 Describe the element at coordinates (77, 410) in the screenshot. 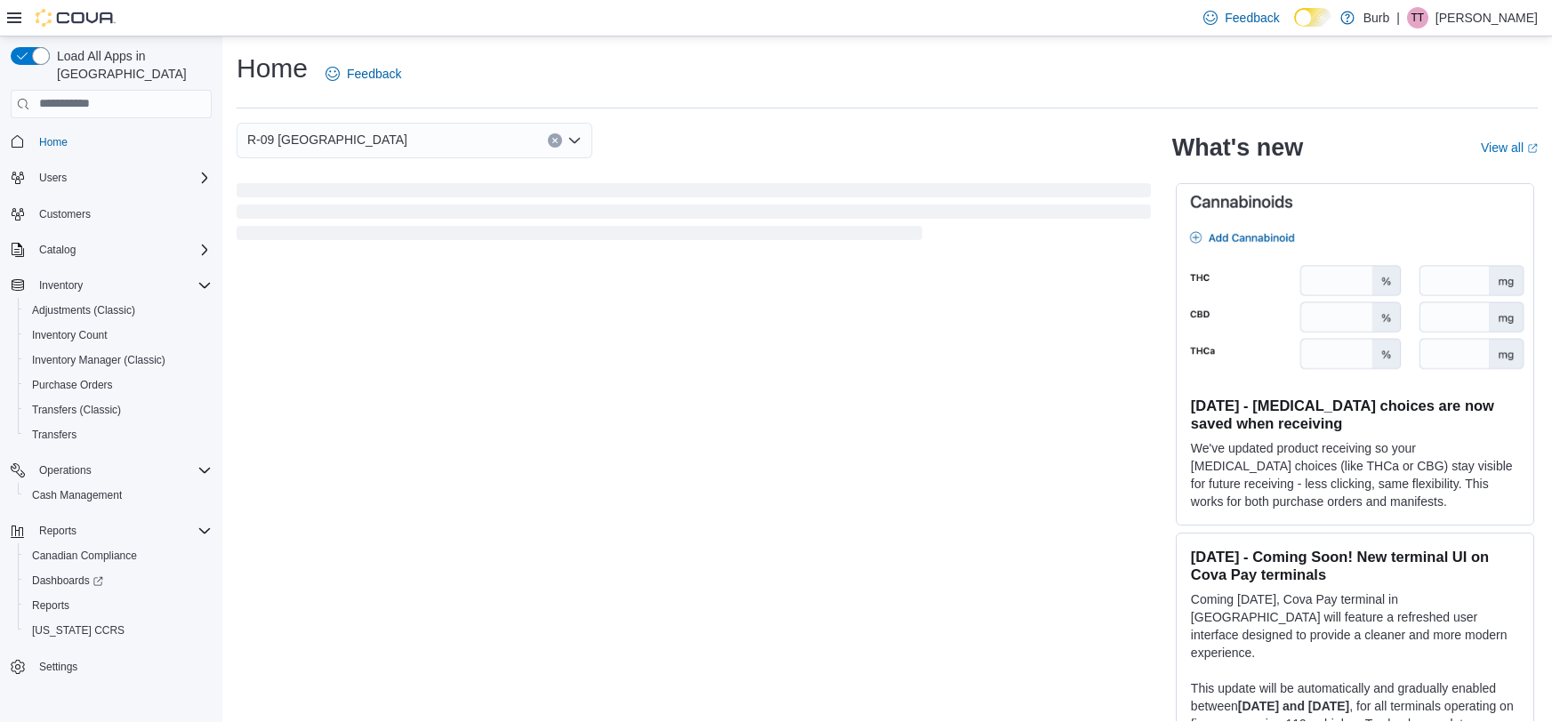

I see `a: Transfers (Classic)` at that location.